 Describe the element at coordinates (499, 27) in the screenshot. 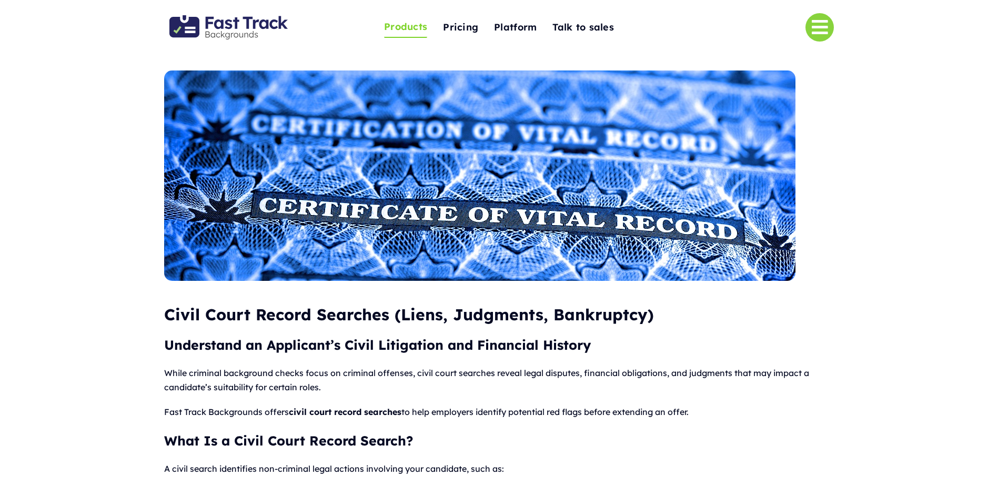

I see `nav: One Page` at that location.